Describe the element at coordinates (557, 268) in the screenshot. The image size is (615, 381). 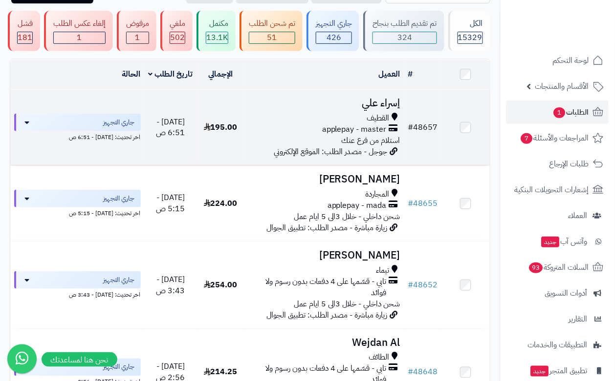
I see `a: السلات المتروكة93` at that location.